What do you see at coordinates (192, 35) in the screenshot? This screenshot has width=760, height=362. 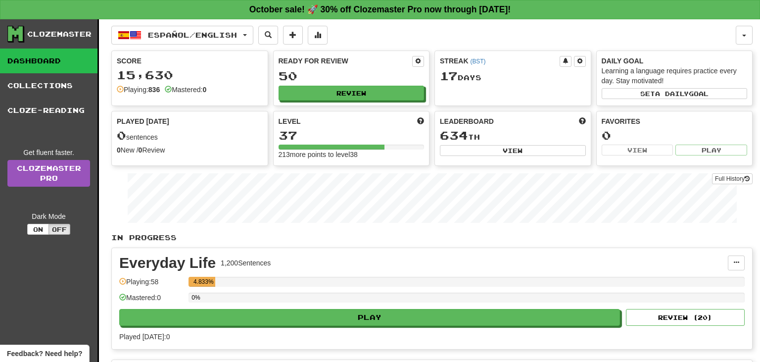 I see `span: Español / English` at bounding box center [192, 35].